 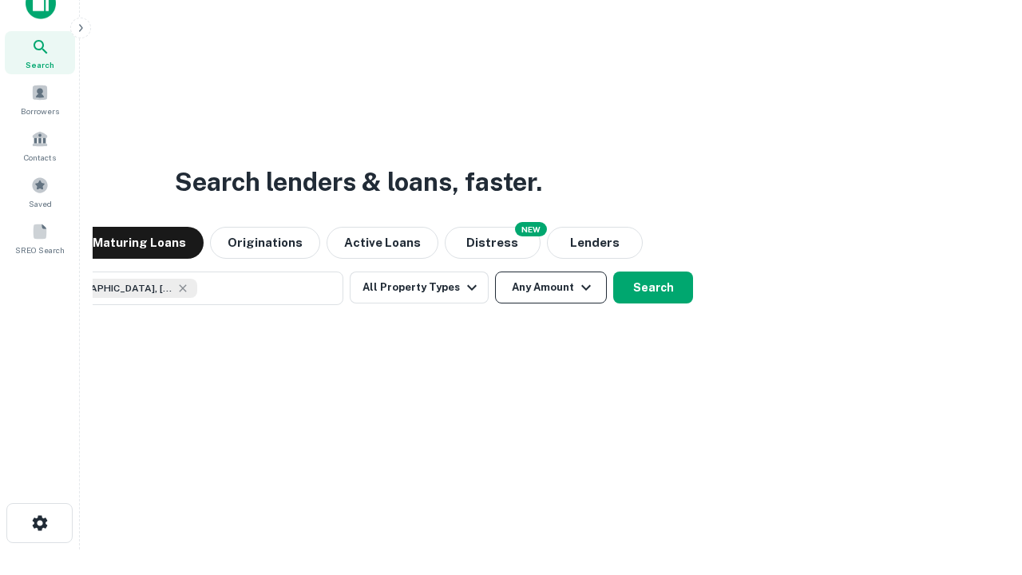 What do you see at coordinates (40, 204) in the screenshot?
I see `span: Saved` at bounding box center [40, 204].